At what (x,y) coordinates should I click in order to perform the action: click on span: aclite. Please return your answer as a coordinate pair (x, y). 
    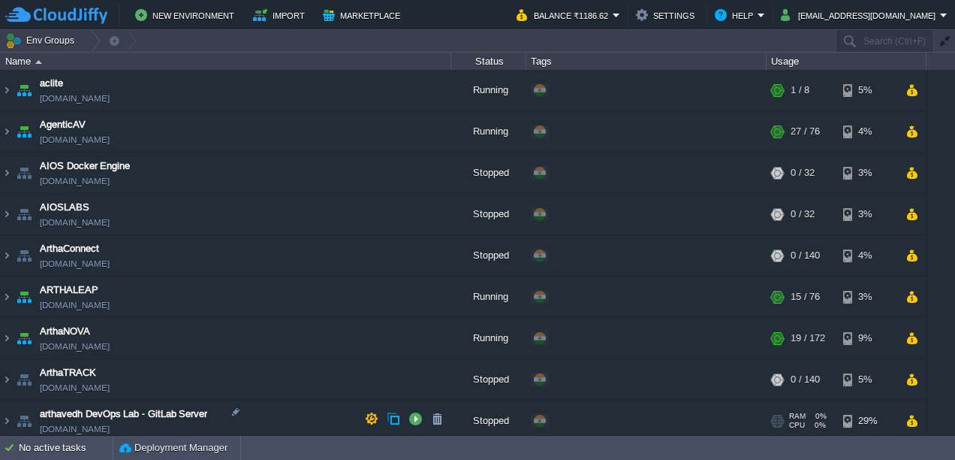
    Looking at the image, I should click on (51, 83).